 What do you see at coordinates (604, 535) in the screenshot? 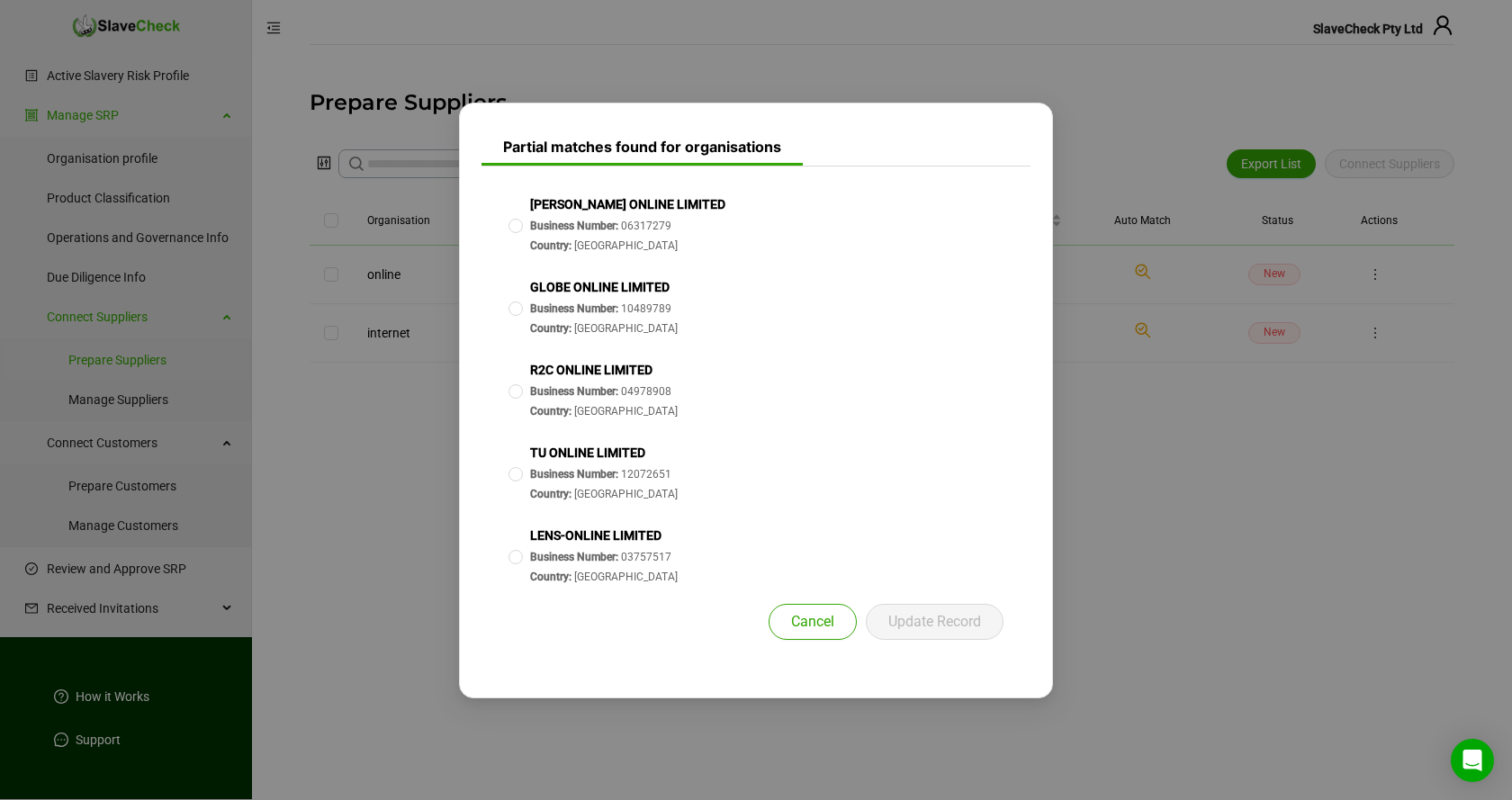
I see `div: LENS-ONLINE LIMITED` at bounding box center [604, 535].